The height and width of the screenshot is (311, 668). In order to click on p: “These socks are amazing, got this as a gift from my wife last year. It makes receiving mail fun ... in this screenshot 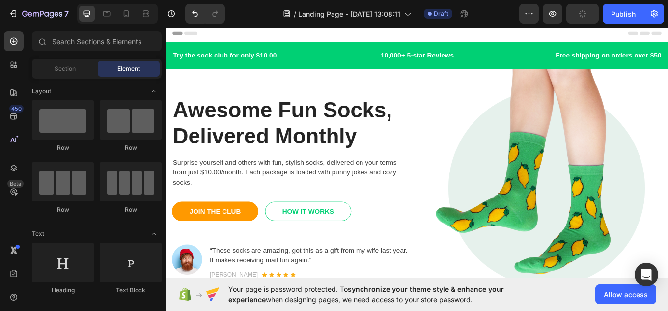, I will do `click(169, 270)`.